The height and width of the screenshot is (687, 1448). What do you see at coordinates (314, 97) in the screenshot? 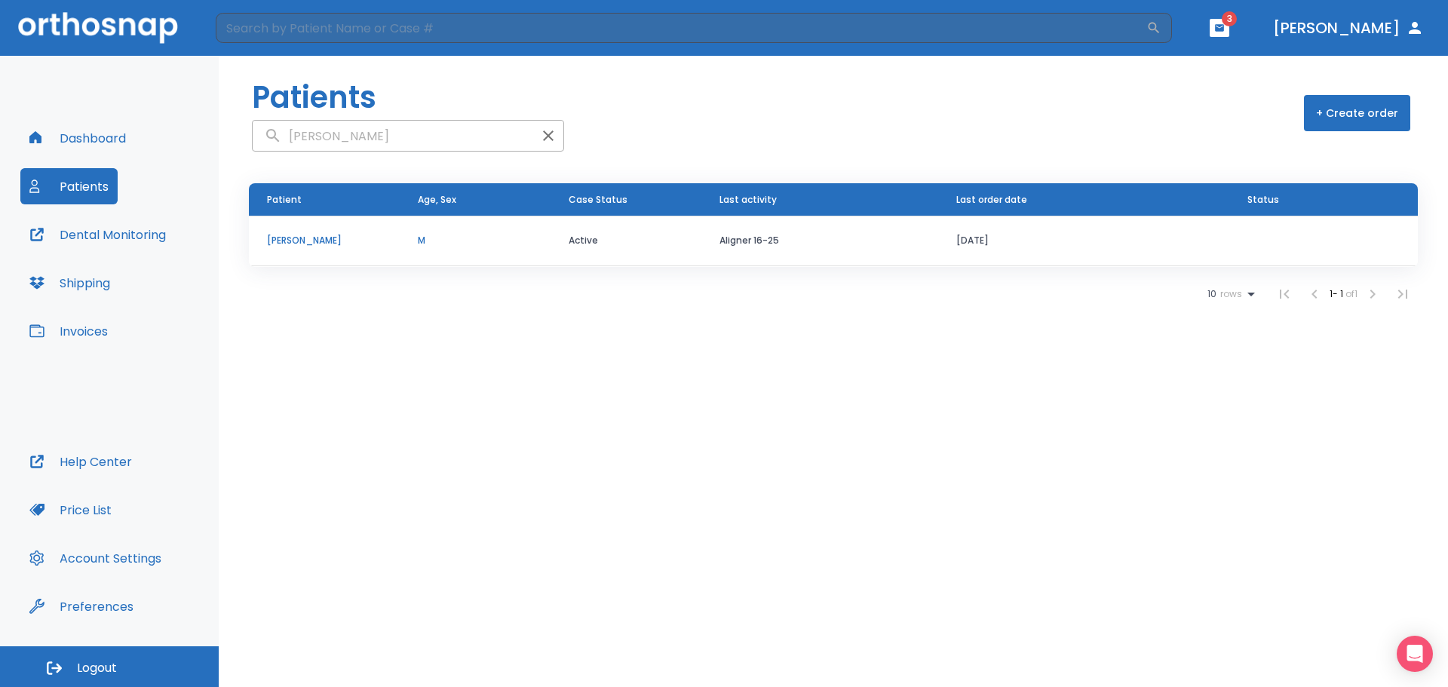
I see `h1: Patients` at bounding box center [314, 97].